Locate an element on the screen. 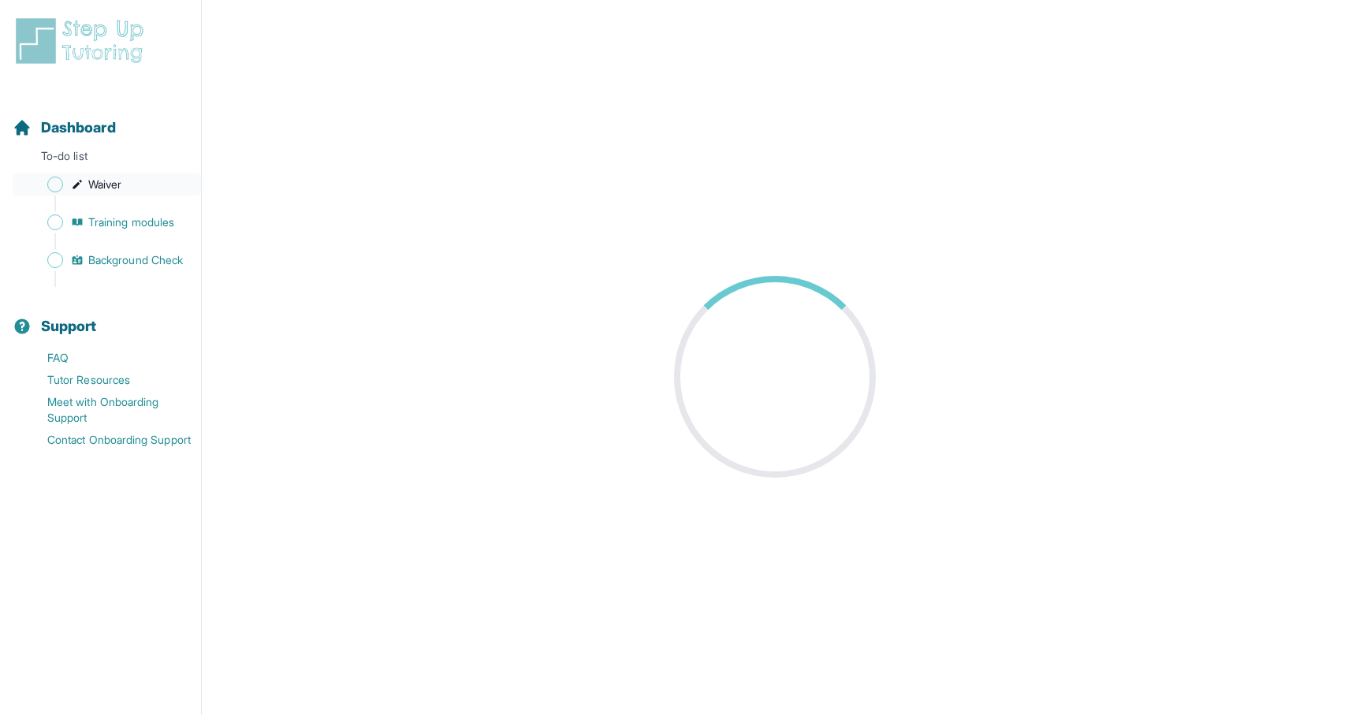 The image size is (1348, 715). img: logo is located at coordinates (83, 41).